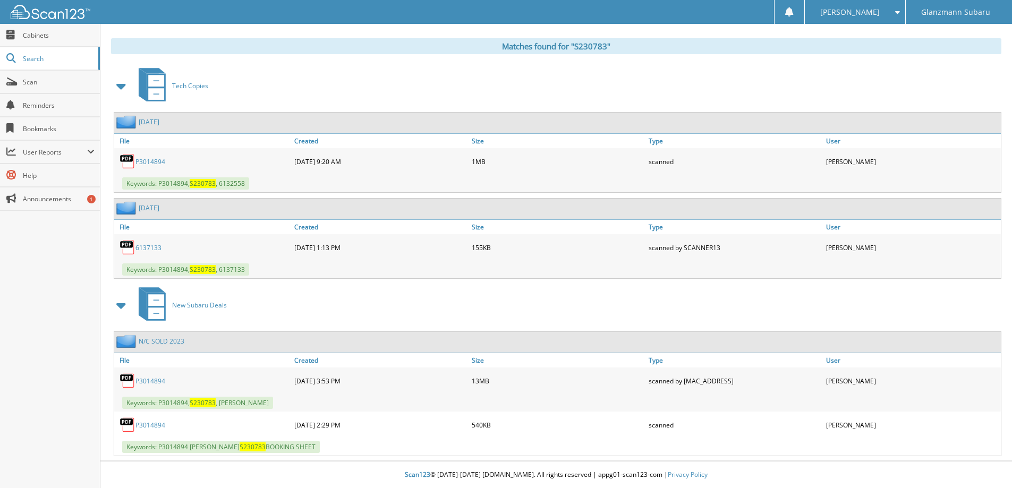 This screenshot has height=488, width=1012. I want to click on span: Glanzmann Subaru, so click(955, 12).